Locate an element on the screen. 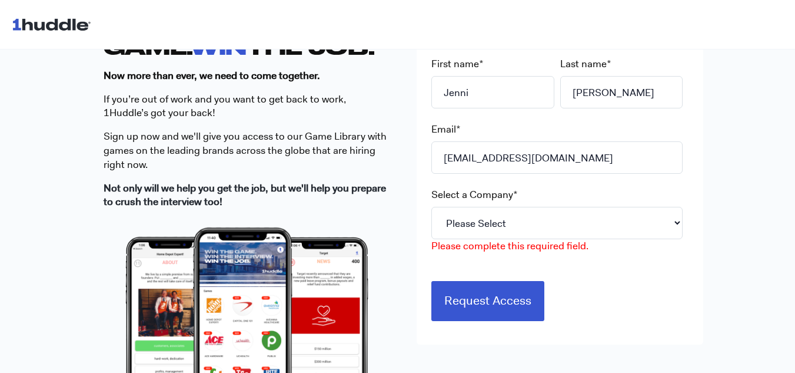 The height and width of the screenshot is (373, 795). img: 1huddle is located at coordinates (54, 24).